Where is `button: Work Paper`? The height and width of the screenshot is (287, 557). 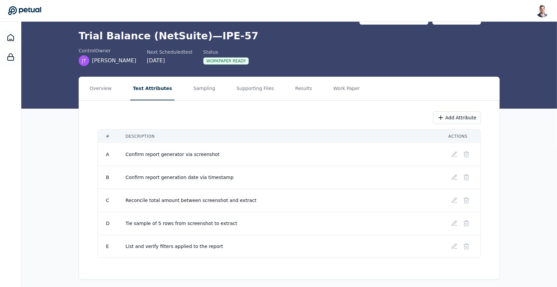 button: Work Paper is located at coordinates (347, 89).